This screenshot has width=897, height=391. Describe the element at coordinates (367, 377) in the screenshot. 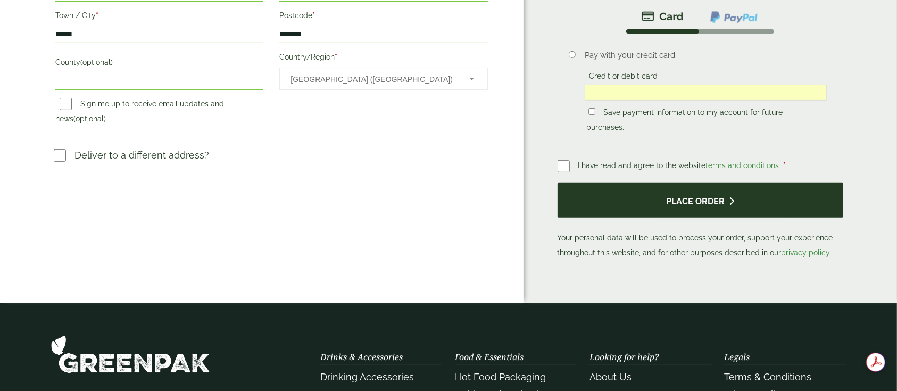

I see `a: Drinking Accessories` at that location.